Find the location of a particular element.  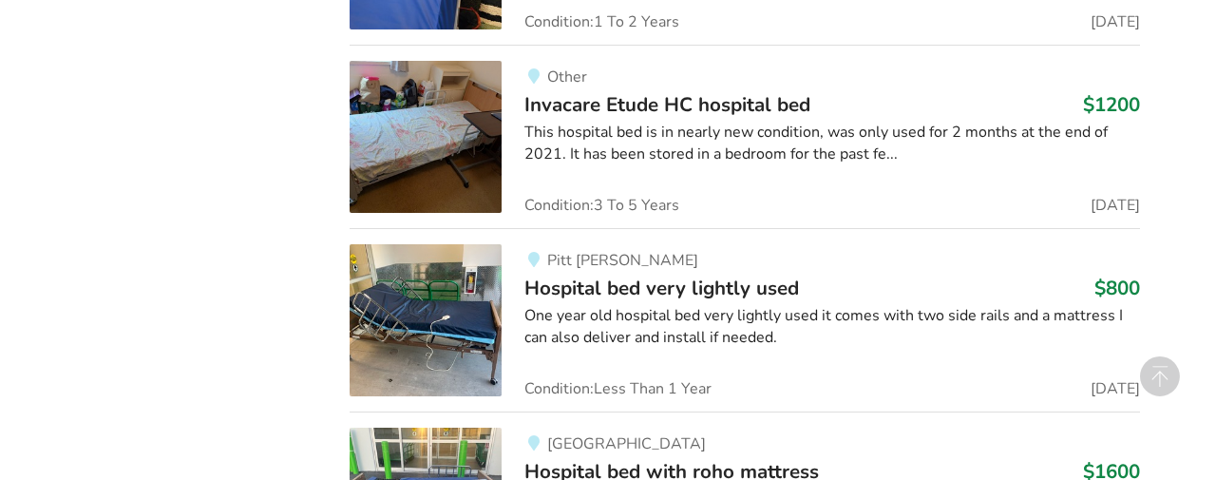

span: Condition: 3 To 5 Years is located at coordinates (601, 205).